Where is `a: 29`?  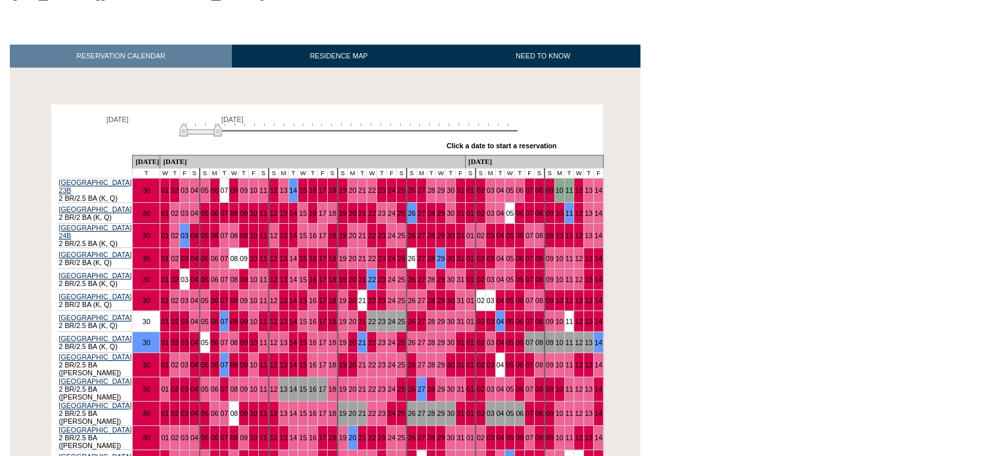
a: 29 is located at coordinates (441, 301).